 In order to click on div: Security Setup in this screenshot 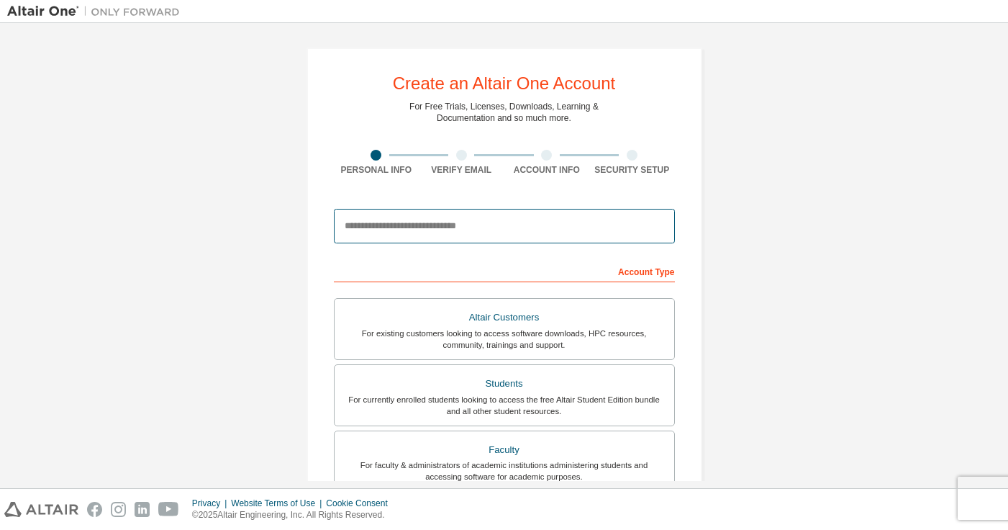, I will do `click(632, 170)`.